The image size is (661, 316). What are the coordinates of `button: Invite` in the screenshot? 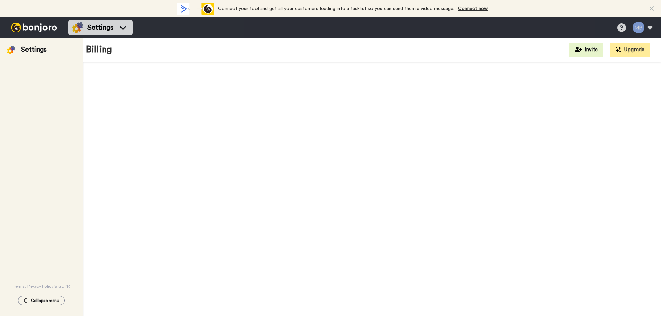 It's located at (586, 50).